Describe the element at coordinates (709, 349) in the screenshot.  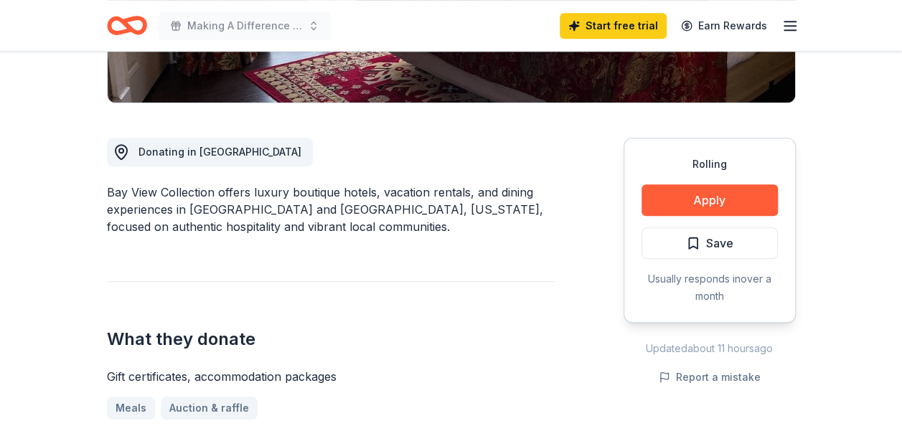
I see `div: Updated about 11 hours ago` at that location.